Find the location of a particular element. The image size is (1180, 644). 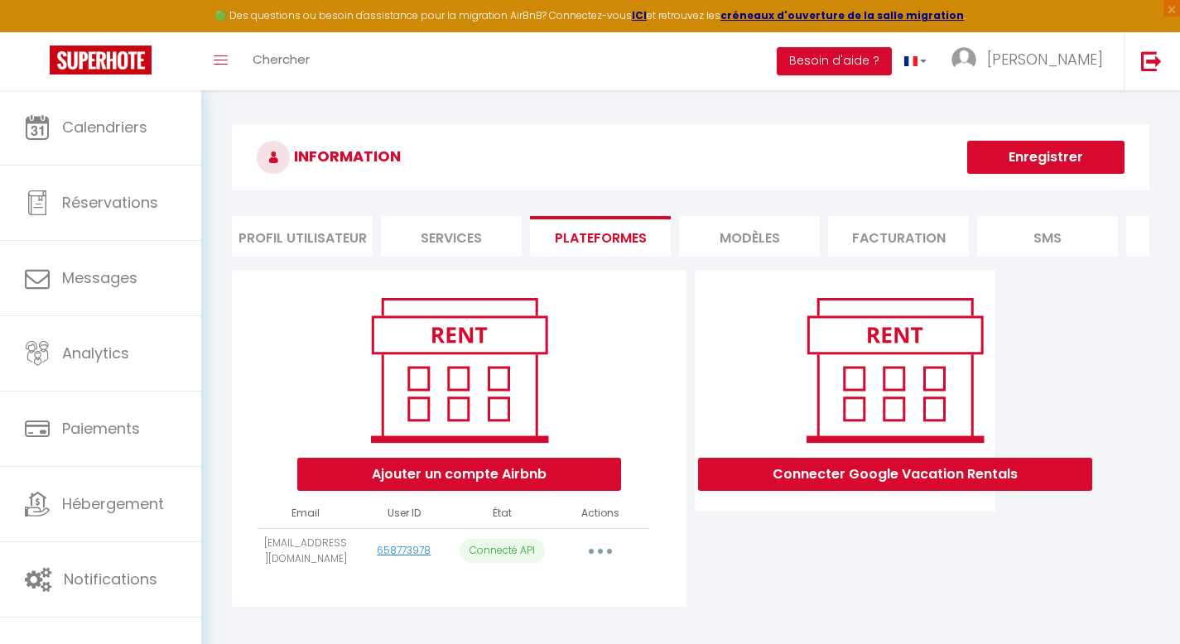

span: Paiements is located at coordinates (101, 428).